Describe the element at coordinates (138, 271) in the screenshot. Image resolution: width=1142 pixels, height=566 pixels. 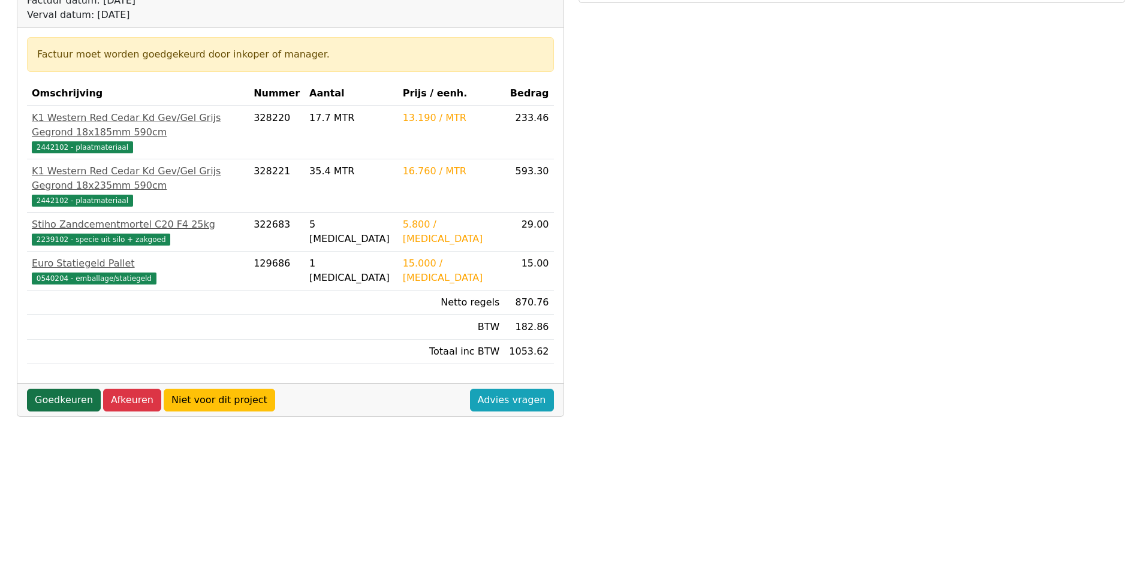
I see `a: Euro Statiegeld Pallet0540204 - emballage/statiegeld` at that location.